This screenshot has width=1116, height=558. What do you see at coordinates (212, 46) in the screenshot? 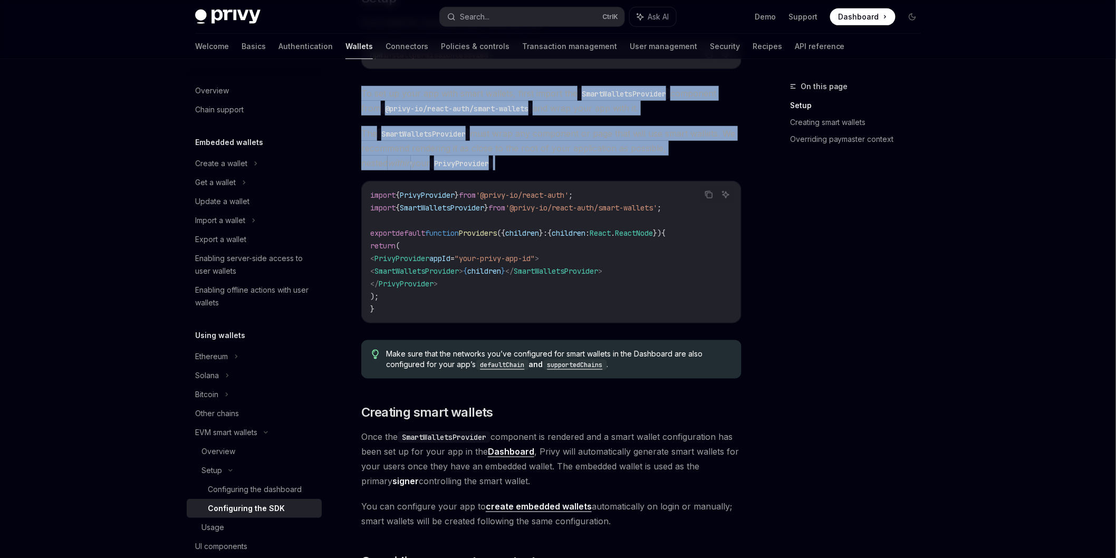
I see `a: Welcome` at bounding box center [212, 46].